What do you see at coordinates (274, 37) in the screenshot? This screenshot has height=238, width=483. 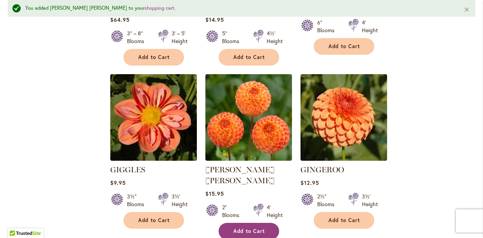 I see `div: 4½' Height` at bounding box center [274, 37].